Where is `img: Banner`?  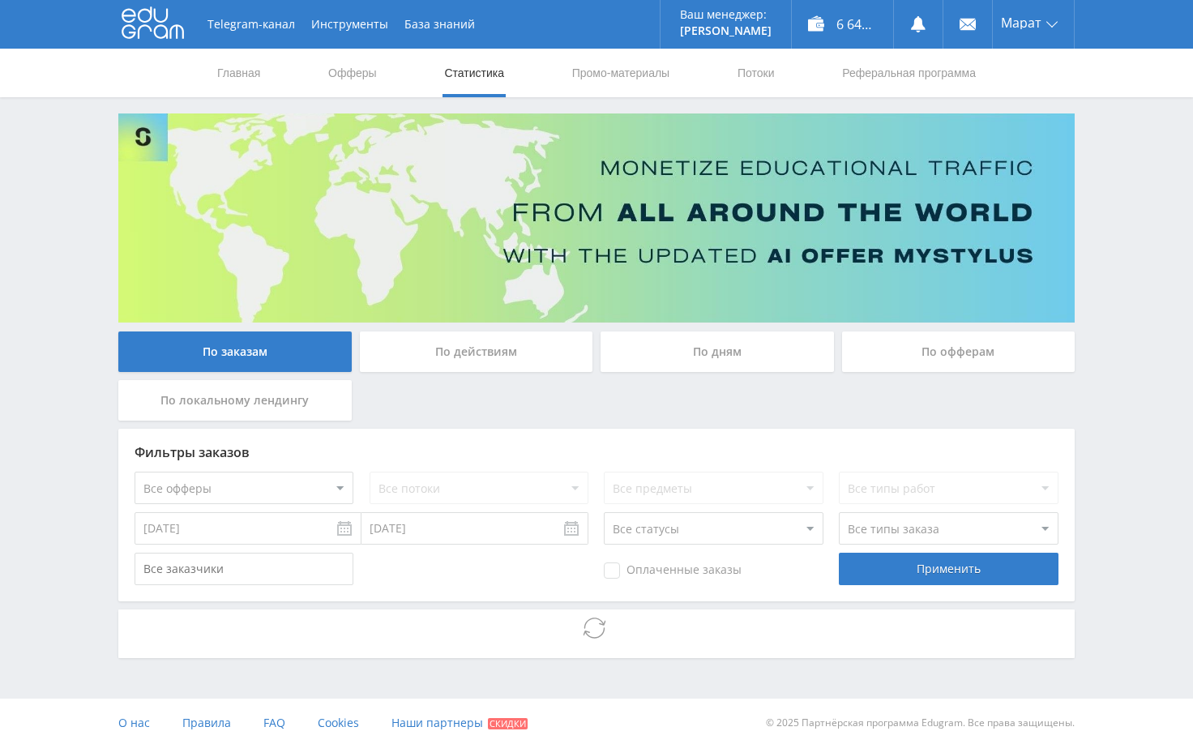
img: Banner is located at coordinates (597, 218).